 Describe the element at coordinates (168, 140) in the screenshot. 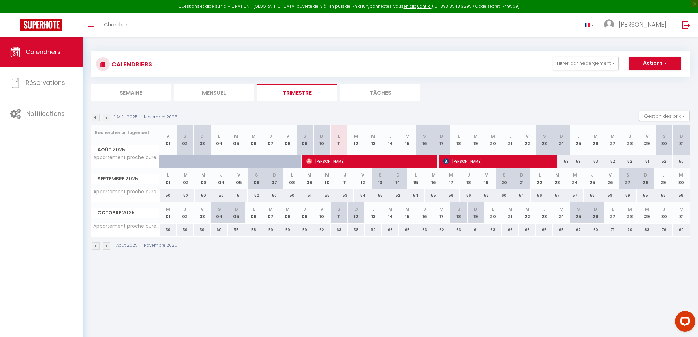

I see `th: 01` at that location.